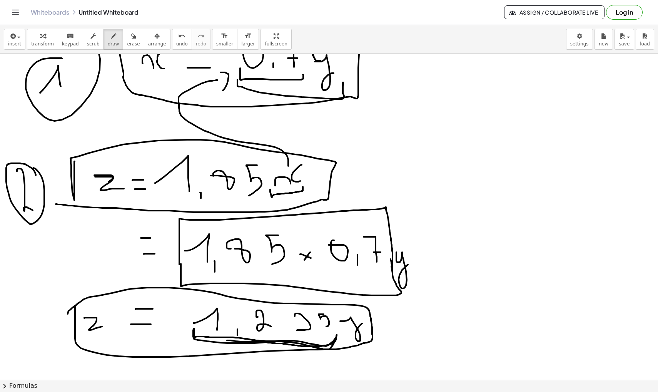 The height and width of the screenshot is (392, 658). Describe the element at coordinates (133, 44) in the screenshot. I see `span: erase` at that location.